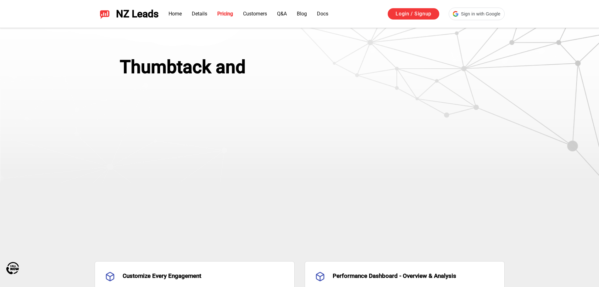 This screenshot has height=287, width=599. What do you see at coordinates (220, 67) in the screenshot?
I see `div: Thumbtack and` at bounding box center [220, 67].